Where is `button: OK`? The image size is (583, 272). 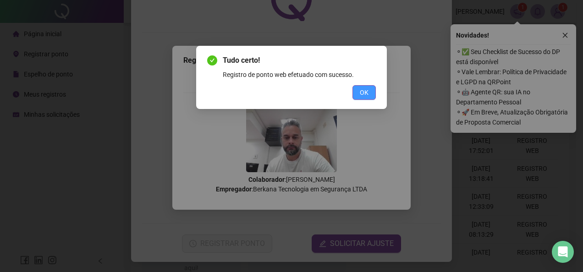 button: OK is located at coordinates (364, 93).